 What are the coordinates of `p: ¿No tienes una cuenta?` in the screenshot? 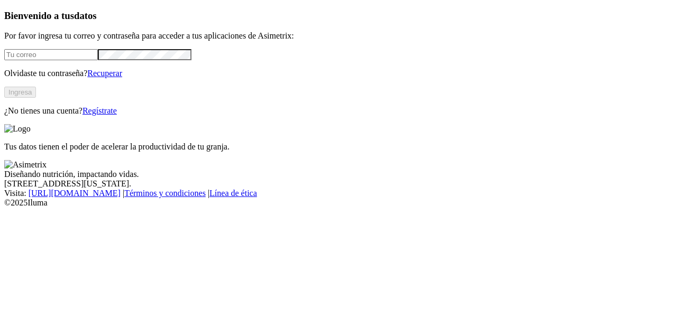 It's located at (338, 111).